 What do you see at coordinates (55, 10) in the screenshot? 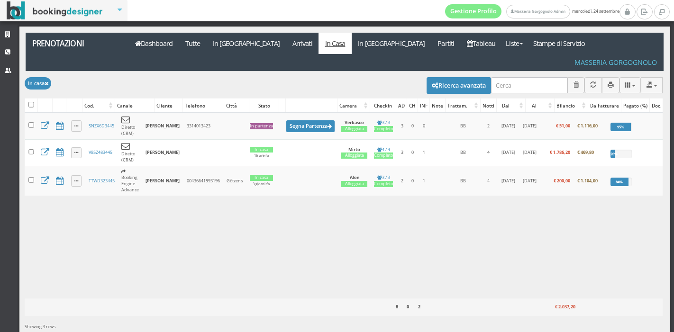
I see `img: BookingDesigner.com` at bounding box center [55, 10].